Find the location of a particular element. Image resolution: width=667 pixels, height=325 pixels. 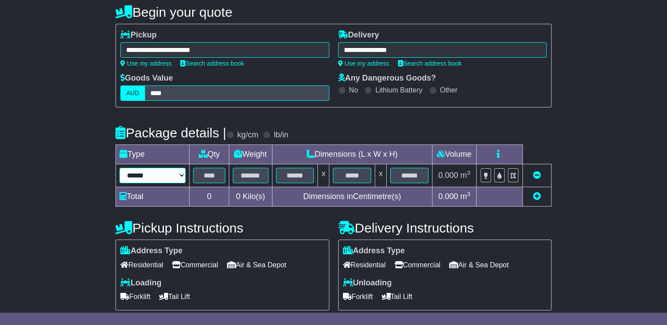

label: Any Dangerous Goods? is located at coordinates (387, 78).